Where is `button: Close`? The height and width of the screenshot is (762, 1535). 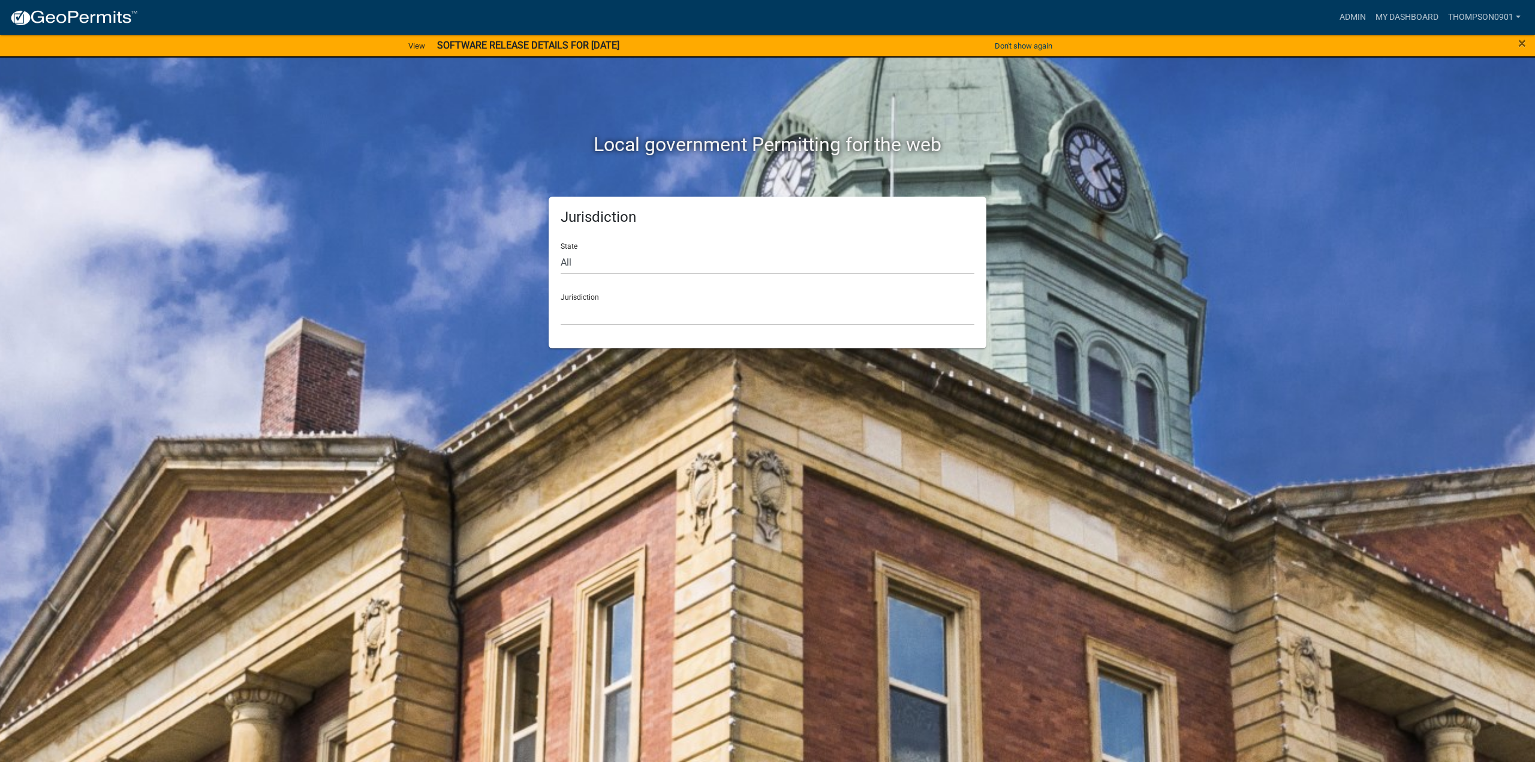
button: Close is located at coordinates (1522, 43).